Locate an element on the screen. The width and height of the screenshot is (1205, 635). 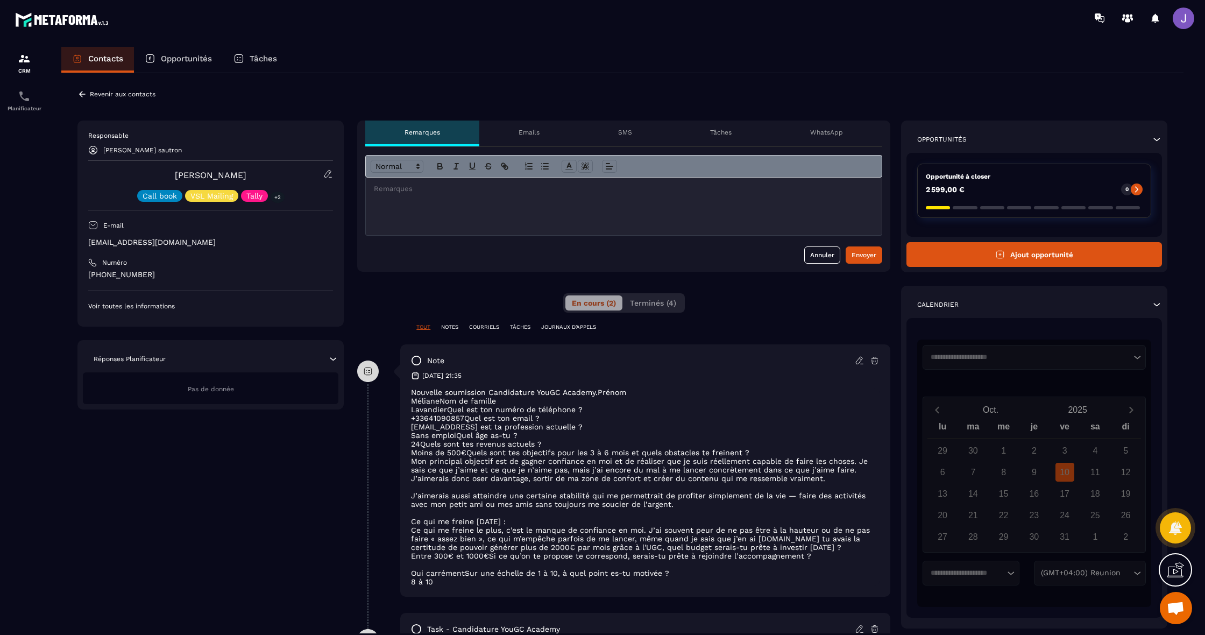
p: Calendrier is located at coordinates (938, 304).